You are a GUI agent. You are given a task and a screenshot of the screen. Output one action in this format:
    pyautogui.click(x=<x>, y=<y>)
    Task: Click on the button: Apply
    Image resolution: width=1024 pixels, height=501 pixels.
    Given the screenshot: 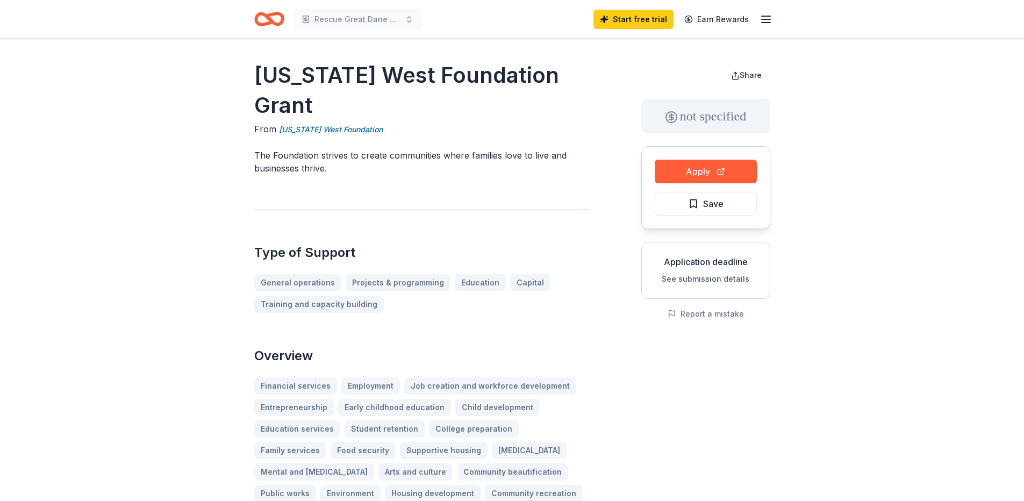 What is the action you would take?
    pyautogui.click(x=706, y=171)
    